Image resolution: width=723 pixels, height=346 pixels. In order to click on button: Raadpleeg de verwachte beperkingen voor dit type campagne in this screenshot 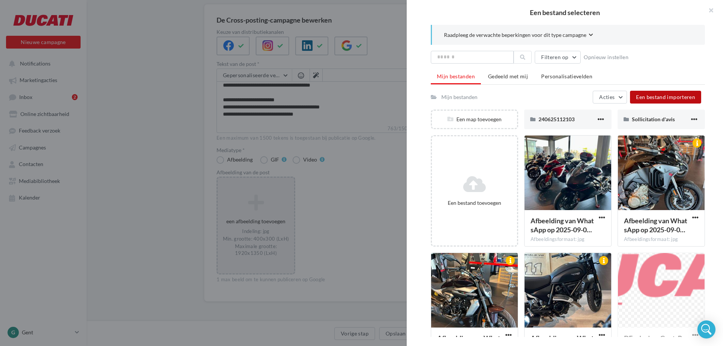, I will do `click(518, 35)`.